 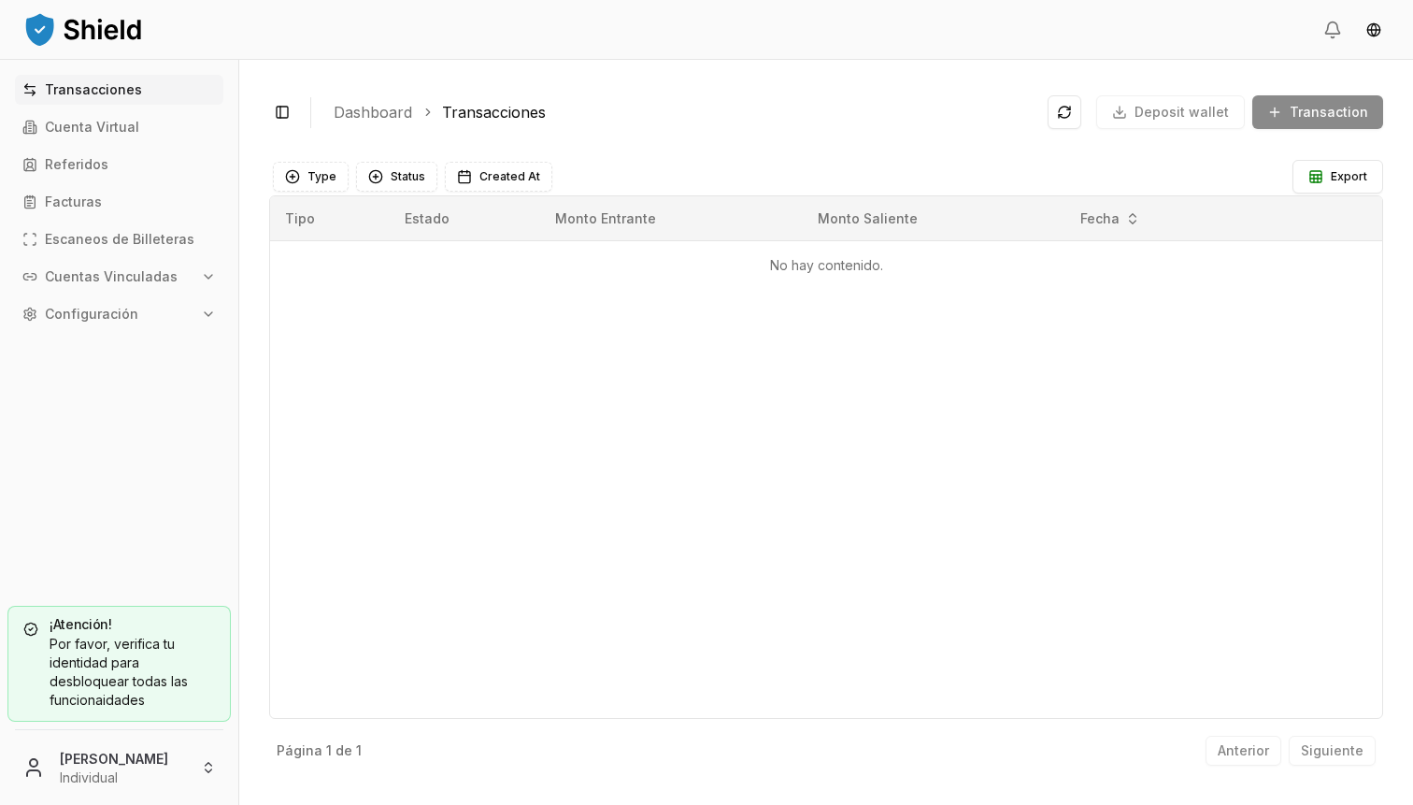 What do you see at coordinates (826, 265) in the screenshot?
I see `p: No hay contenido.` at bounding box center [826, 265].